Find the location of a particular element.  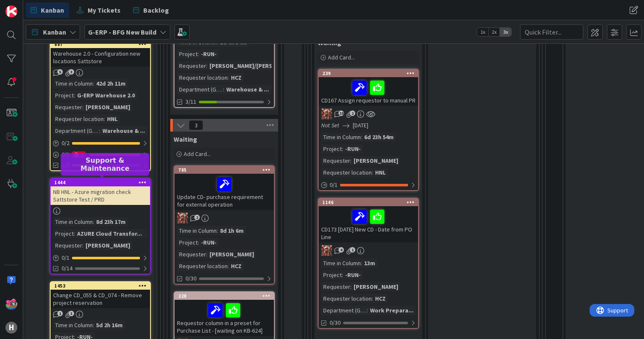

div: 887Warehouse 2.0 - Configuration new locations Sattstore is located at coordinates (100, 54).